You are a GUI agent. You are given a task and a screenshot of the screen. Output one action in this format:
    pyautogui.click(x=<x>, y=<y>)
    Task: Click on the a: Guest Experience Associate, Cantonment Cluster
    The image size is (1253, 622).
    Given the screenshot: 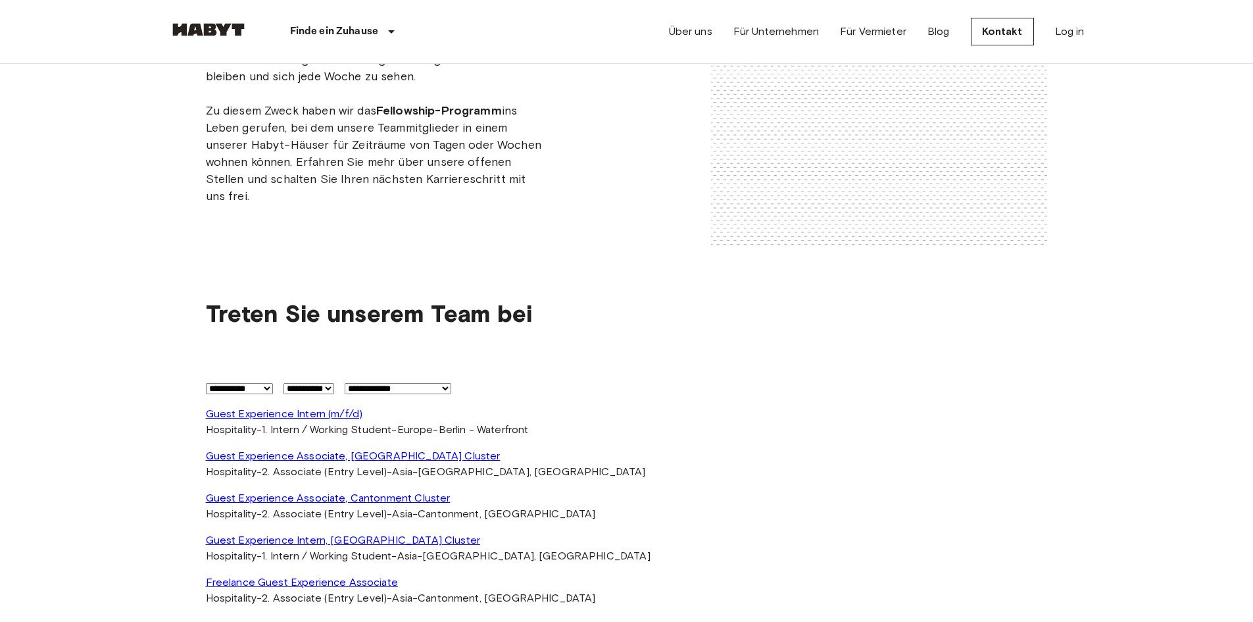 What is the action you would take?
    pyautogui.click(x=627, y=498)
    